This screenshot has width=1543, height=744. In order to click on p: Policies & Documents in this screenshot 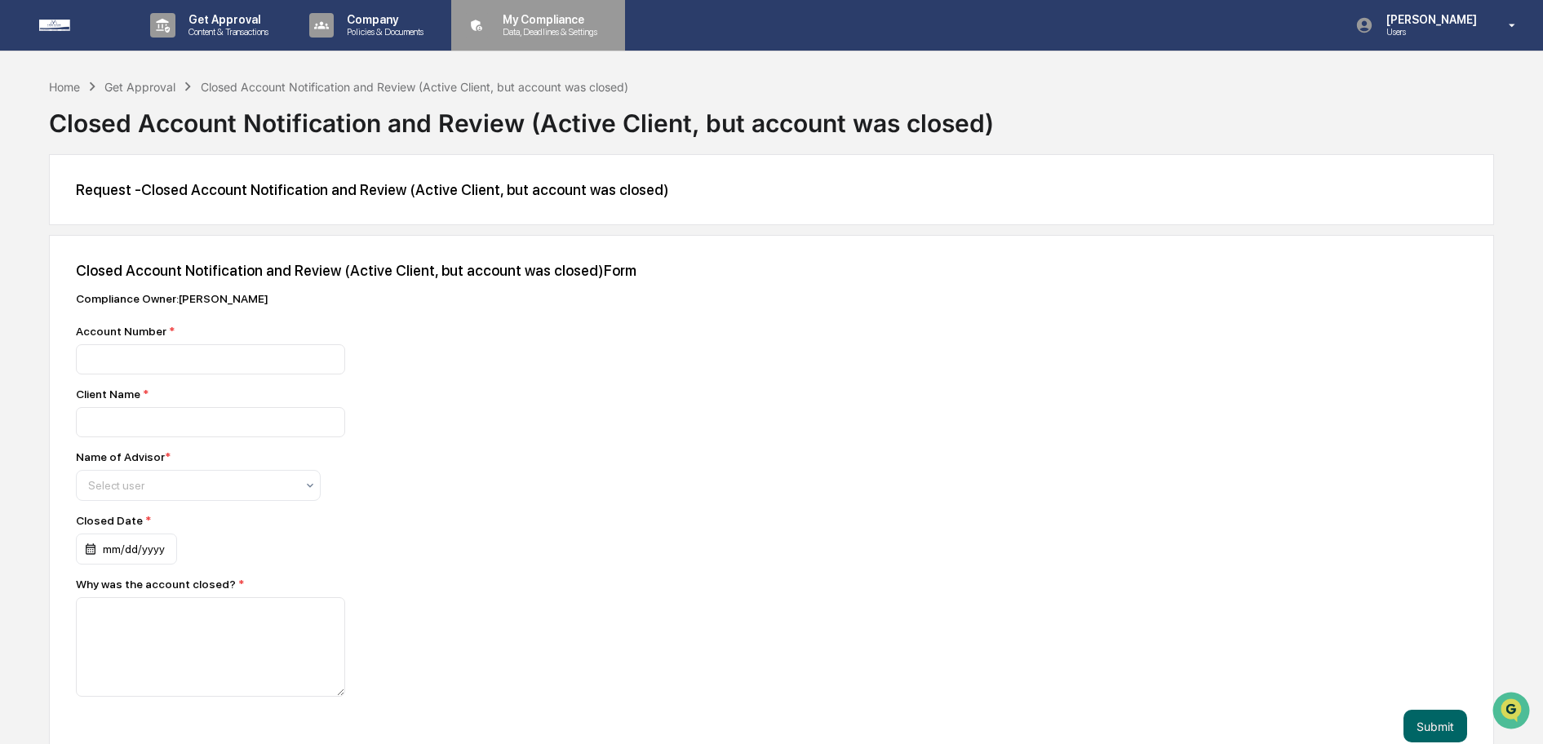, I will do `click(383, 32)`.